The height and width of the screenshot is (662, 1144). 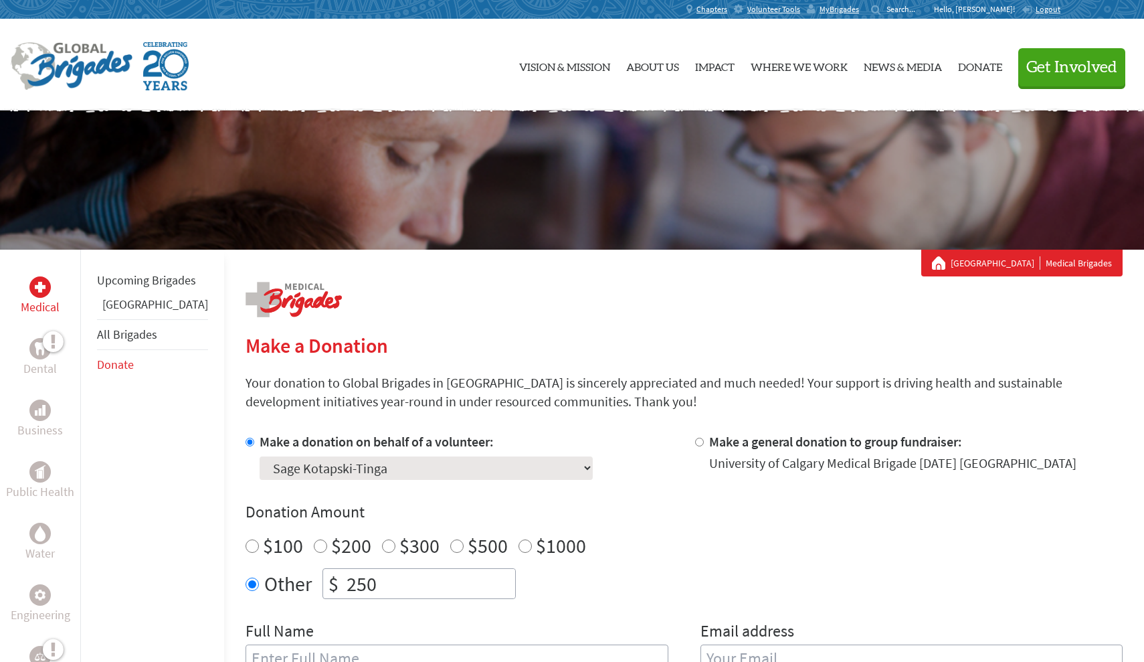 I want to click on div: Business, so click(x=40, y=410).